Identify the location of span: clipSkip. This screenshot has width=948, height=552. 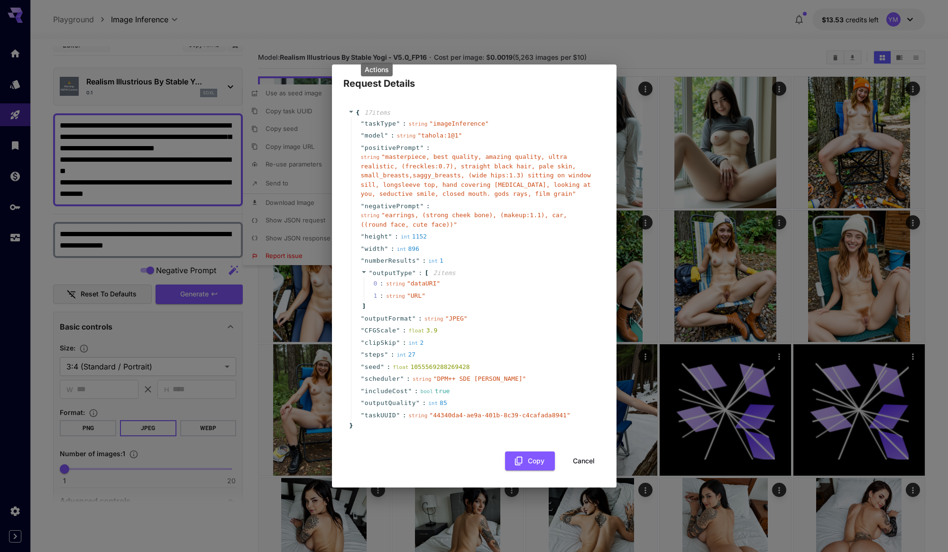
(380, 343).